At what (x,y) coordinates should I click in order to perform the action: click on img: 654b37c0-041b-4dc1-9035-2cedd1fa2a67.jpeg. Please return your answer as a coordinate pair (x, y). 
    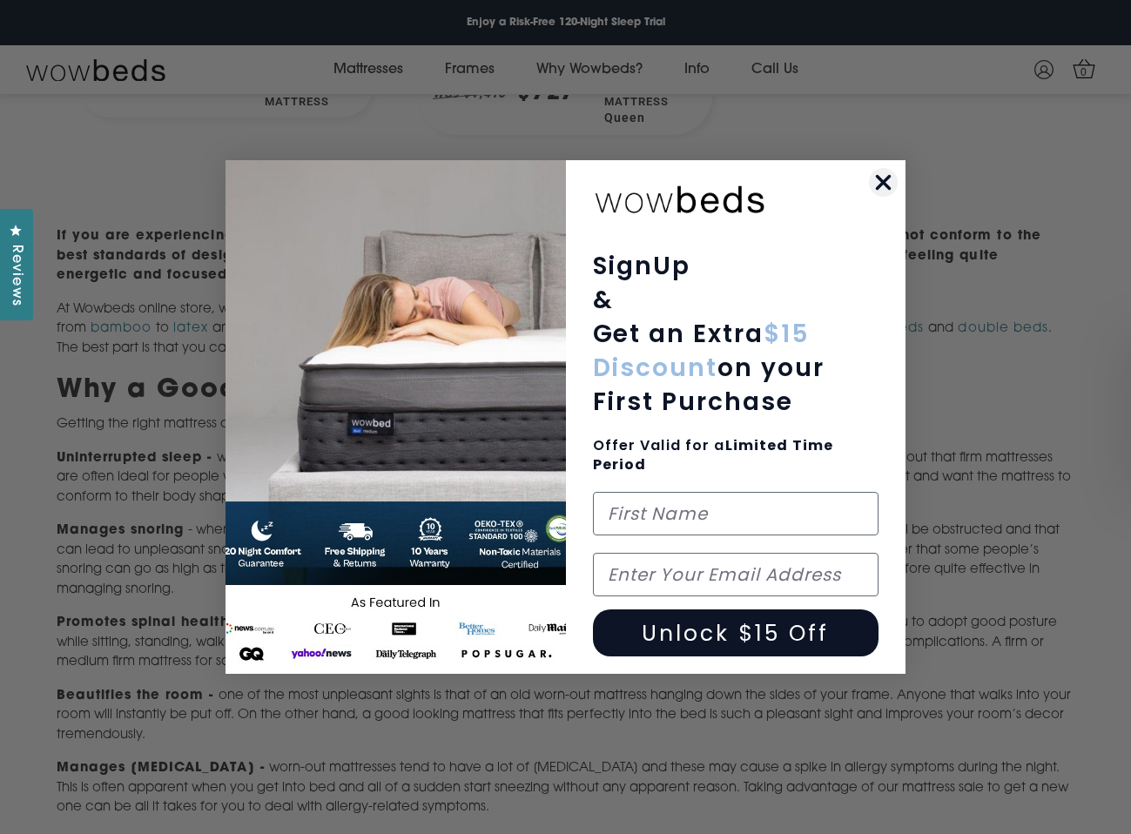
    Looking at the image, I should click on (395, 417).